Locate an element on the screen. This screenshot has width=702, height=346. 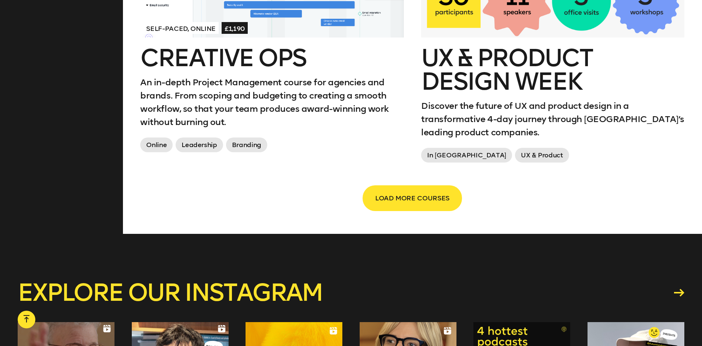
p: Discover the future of UX and product design in a transformative 4-day journey through [GEOGRAPHI... is located at coordinates (552, 119).